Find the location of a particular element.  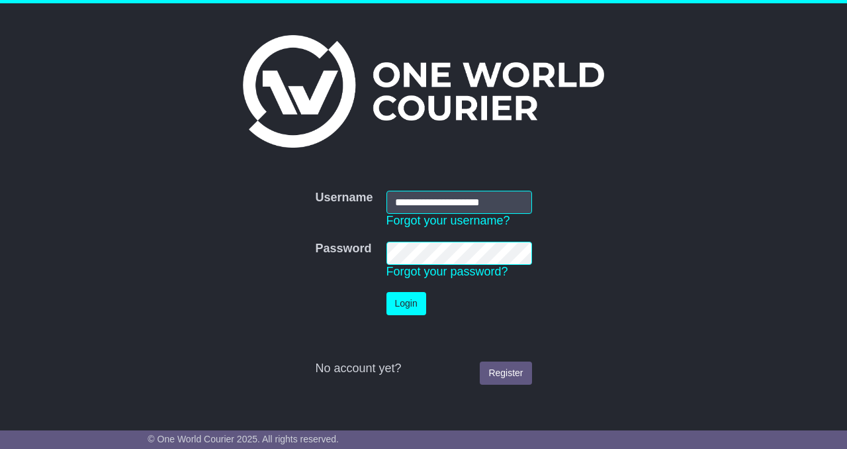

img: One World is located at coordinates (424, 91).